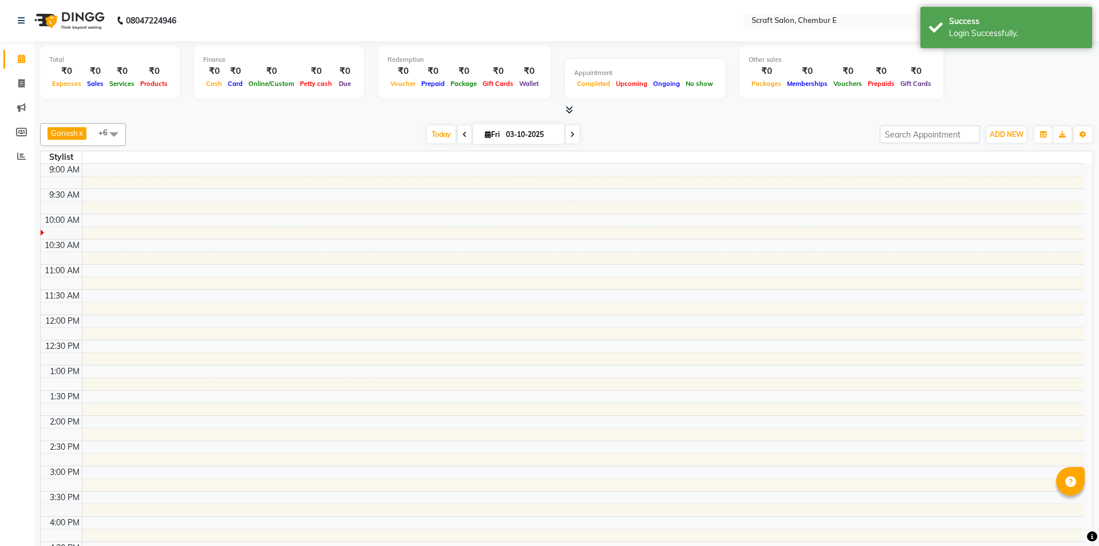 Image resolution: width=1099 pixels, height=546 pixels. What do you see at coordinates (65, 371) in the screenshot?
I see `div: 1:00 PM` at bounding box center [65, 371].